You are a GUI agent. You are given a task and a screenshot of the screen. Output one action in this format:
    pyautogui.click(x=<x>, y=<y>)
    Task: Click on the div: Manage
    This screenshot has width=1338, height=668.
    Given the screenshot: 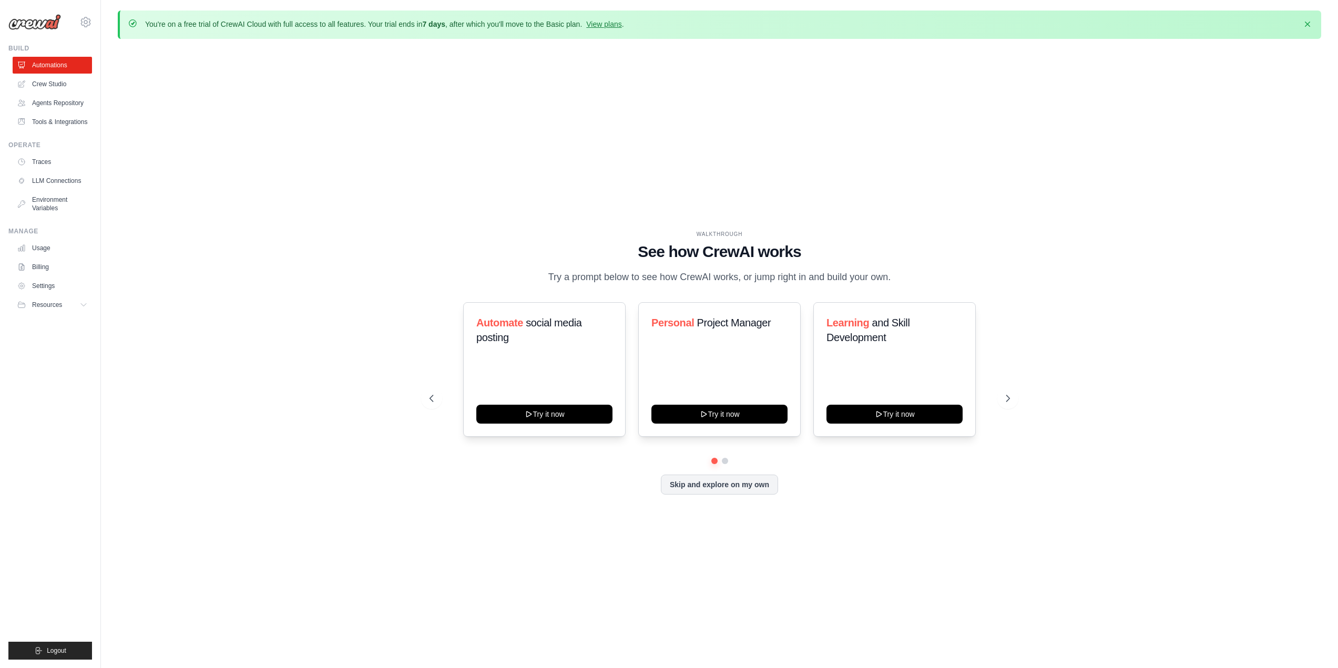 What is the action you would take?
    pyautogui.click(x=50, y=231)
    